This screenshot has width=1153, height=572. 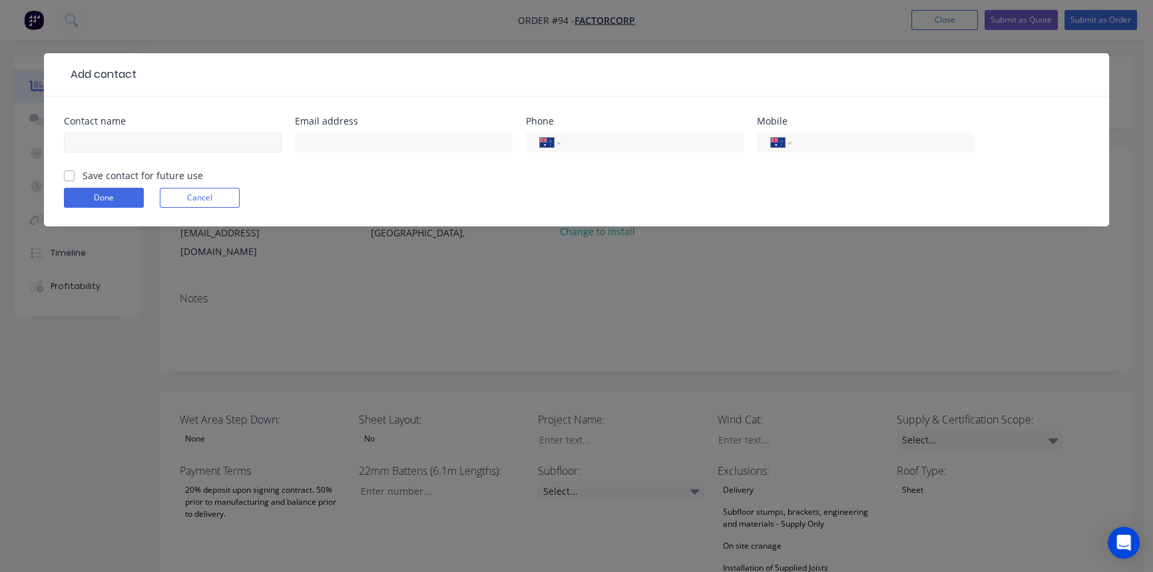 I want to click on div: Mobile, so click(x=866, y=121).